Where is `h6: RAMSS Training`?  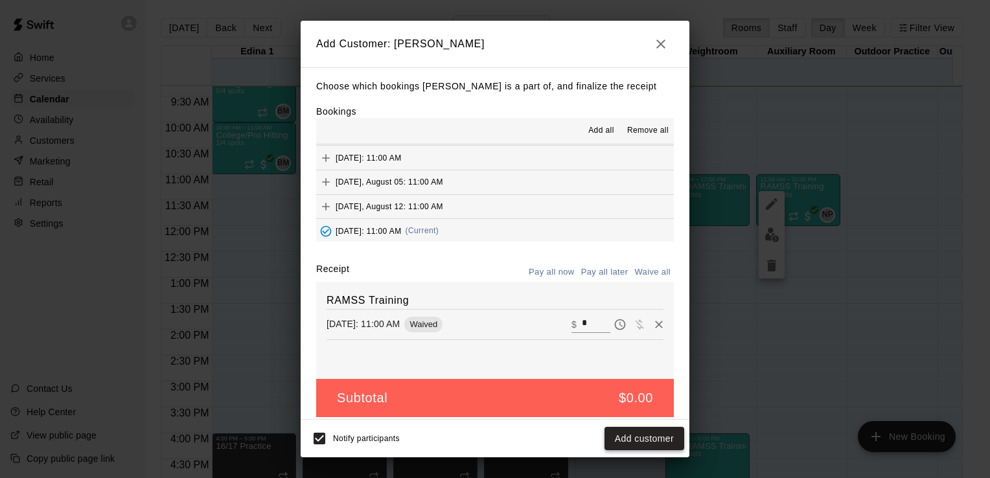 h6: RAMSS Training is located at coordinates (495, 301).